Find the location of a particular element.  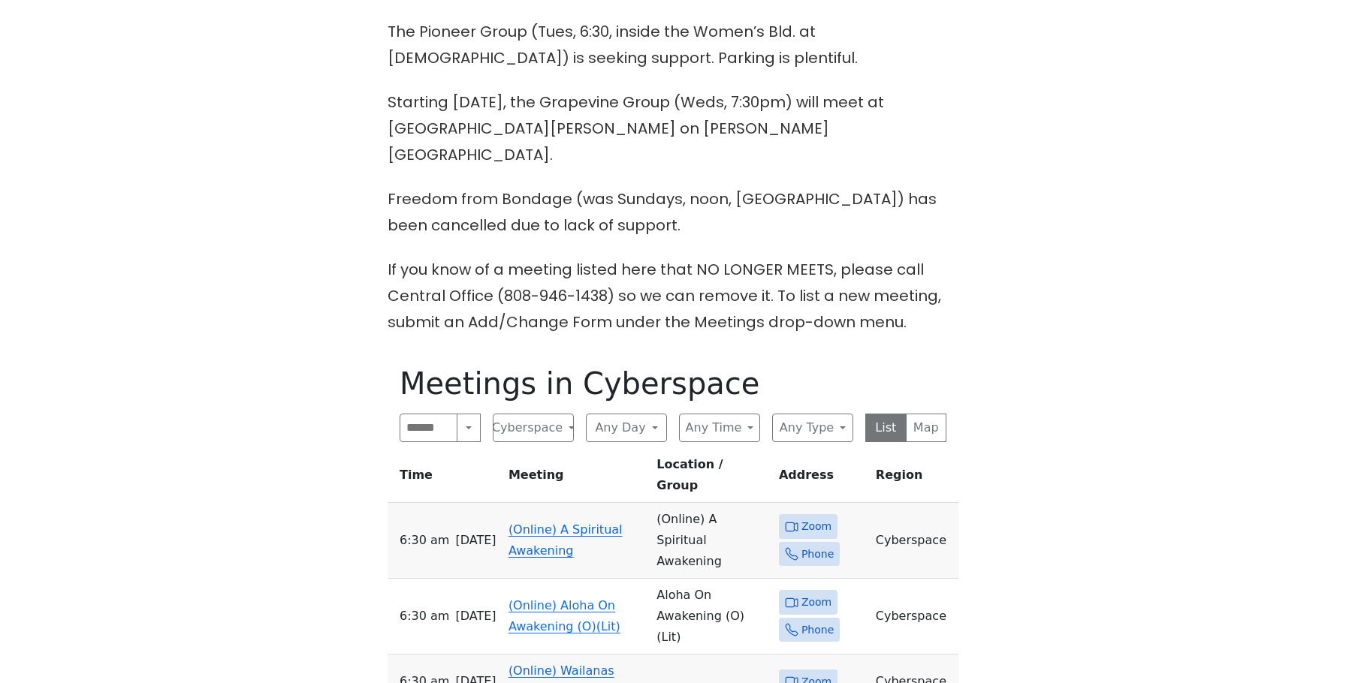

button: Search is located at coordinates (469, 428).